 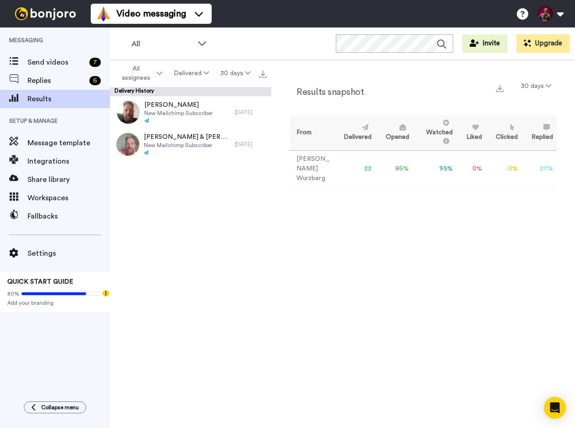 What do you see at coordinates (69, 198) in the screenshot?
I see `span: Workspaces` at bounding box center [69, 198].